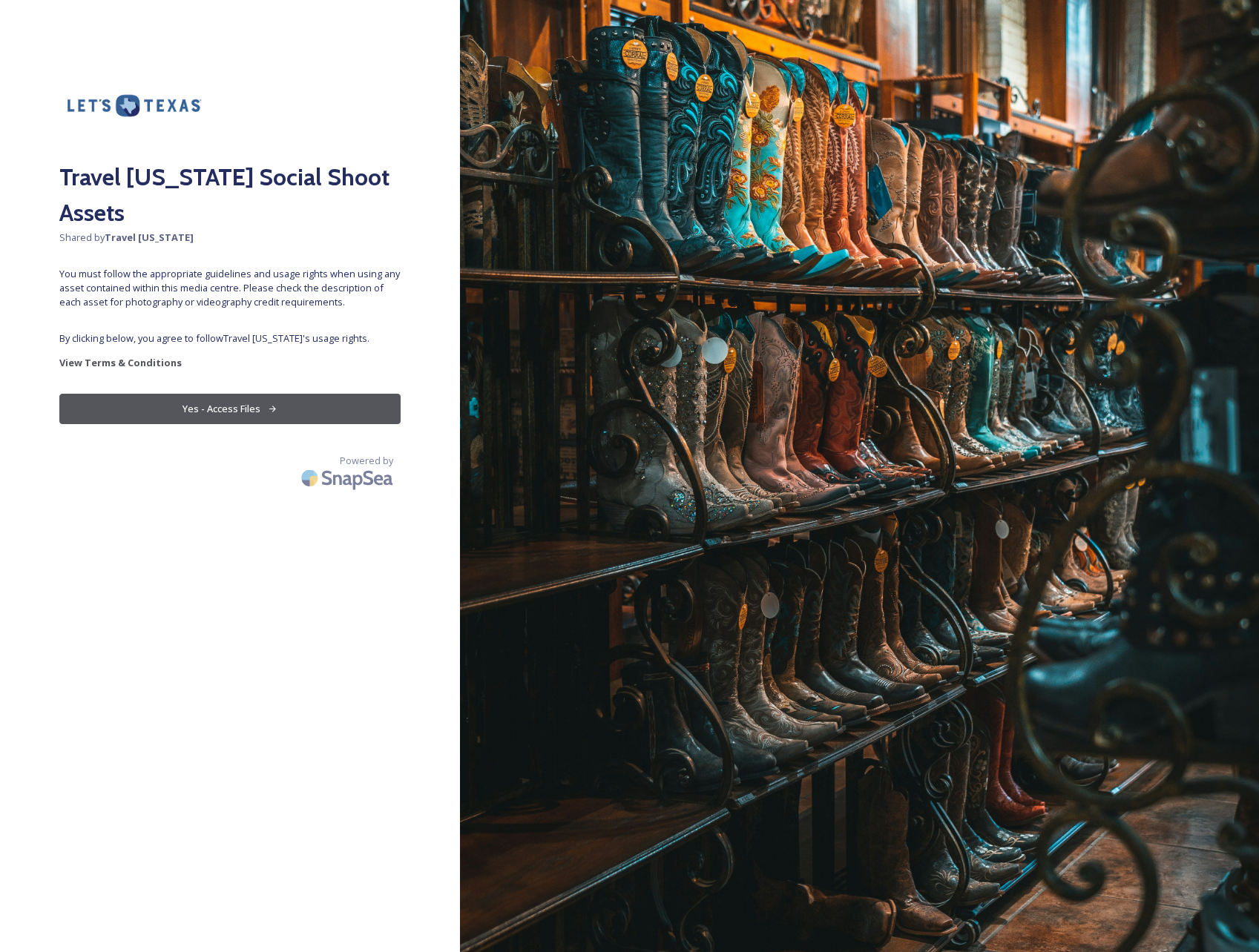 Image resolution: width=1259 pixels, height=952 pixels. What do you see at coordinates (230, 288) in the screenshot?
I see `span: You must follow the appropriate guidelines and usage rights when using any asset contained within...` at bounding box center [230, 288].